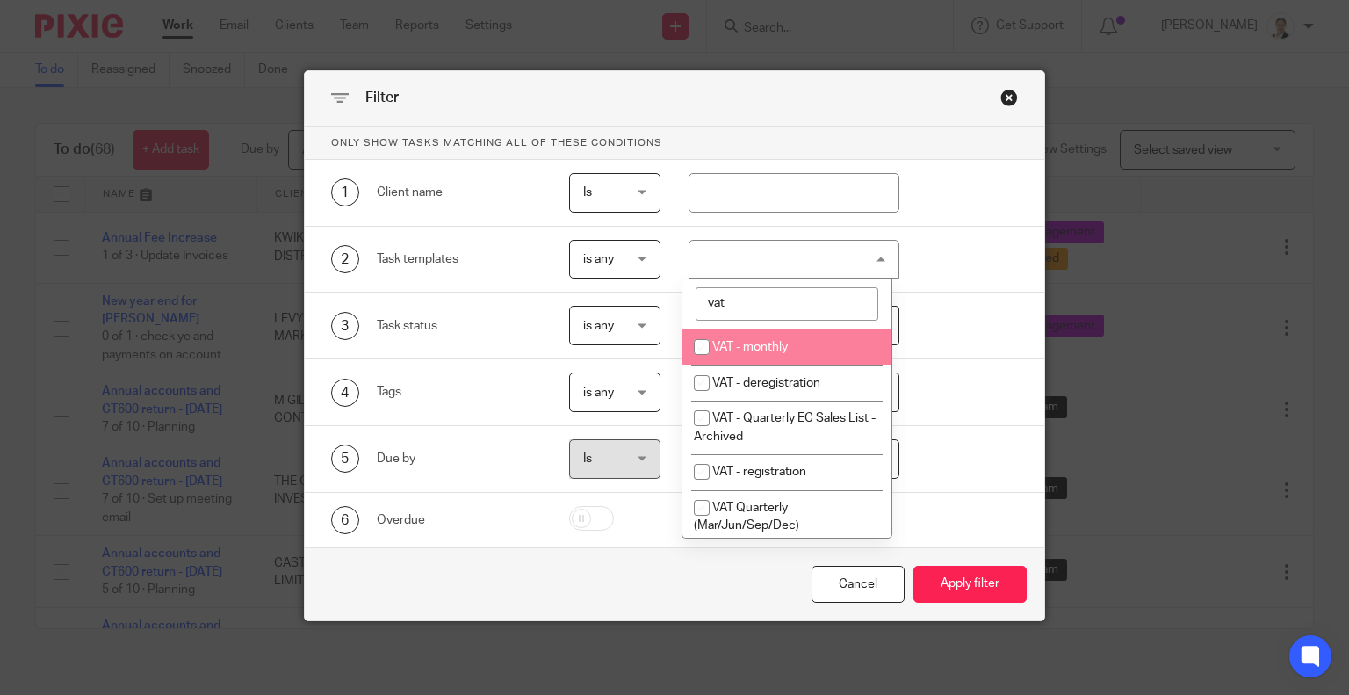  Describe the element at coordinates (345, 459) in the screenshot. I see `div: 5` at that location.